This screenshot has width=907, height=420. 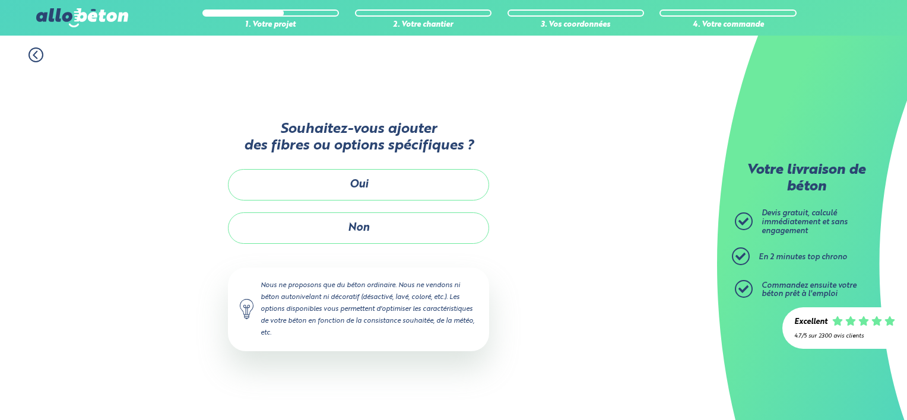 What do you see at coordinates (423, 25) in the screenshot?
I see `div: 2. Votre chantier` at bounding box center [423, 25].